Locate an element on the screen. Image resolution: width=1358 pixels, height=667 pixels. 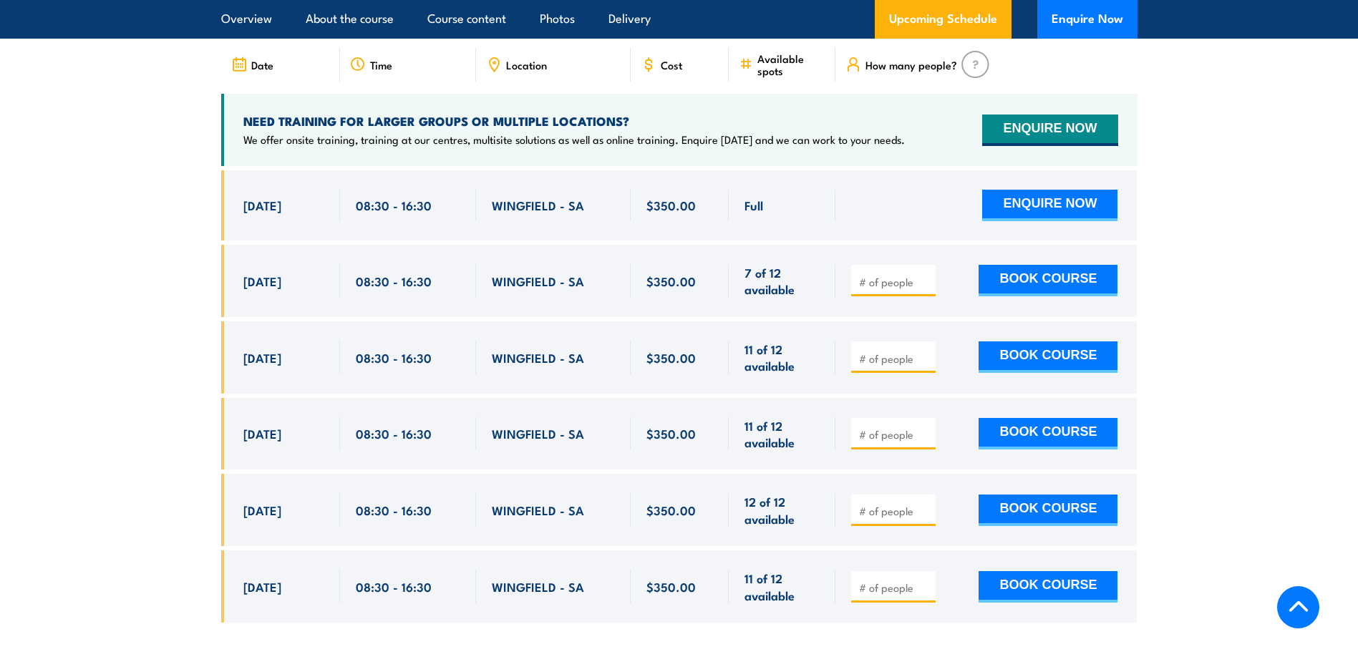
span: Full is located at coordinates (754, 205).